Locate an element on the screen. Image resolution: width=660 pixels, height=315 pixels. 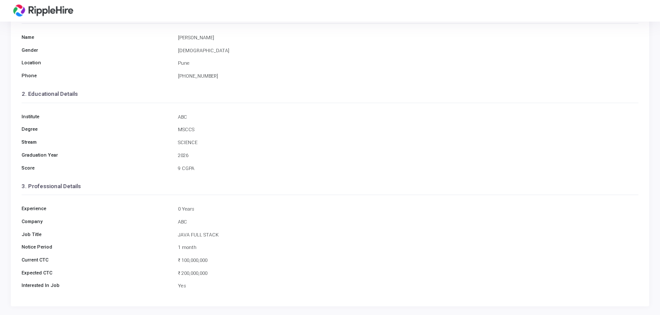
h6: Name is located at coordinates (95, 37).